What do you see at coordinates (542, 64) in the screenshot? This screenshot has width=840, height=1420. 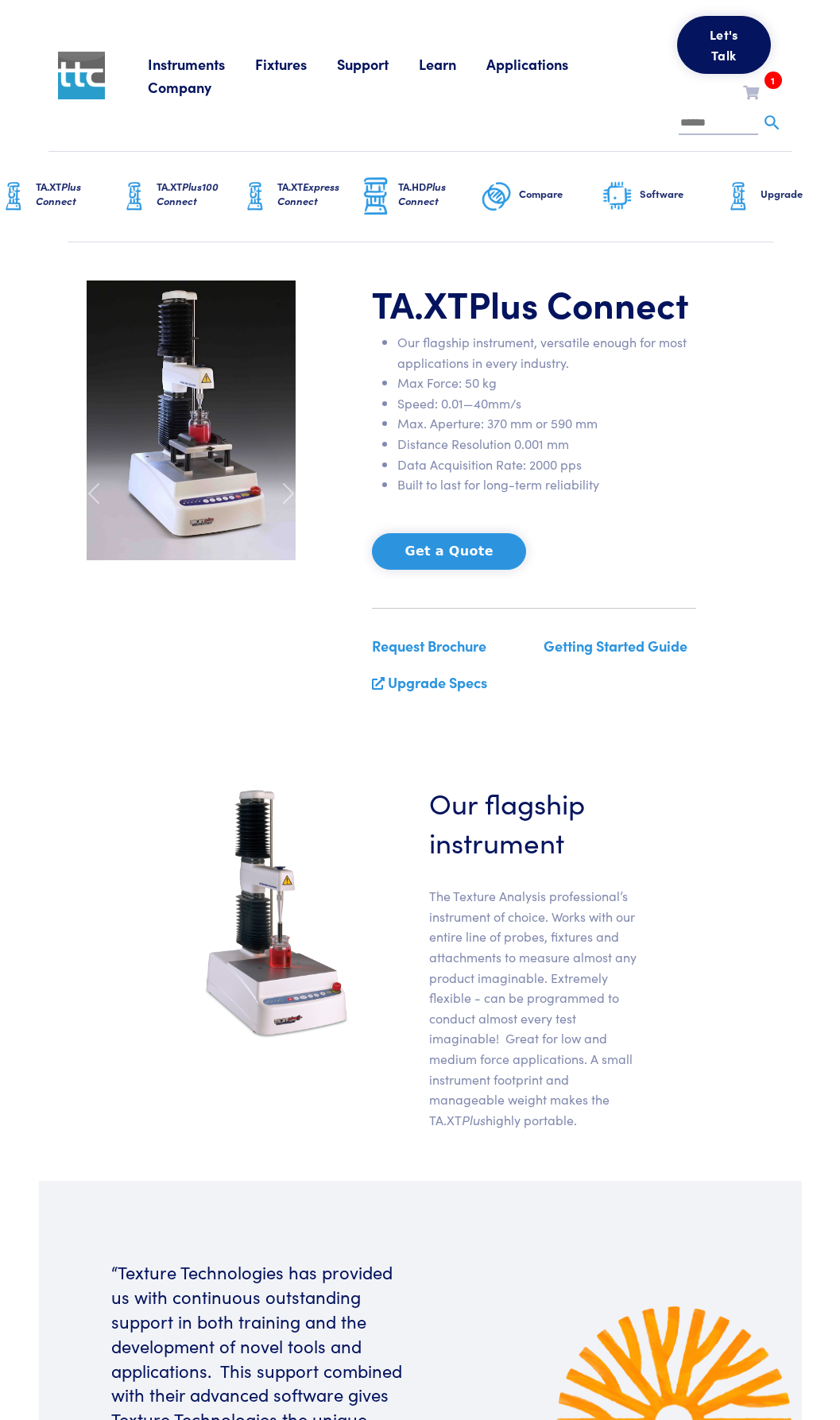 I see `a: Applications` at bounding box center [542, 64].